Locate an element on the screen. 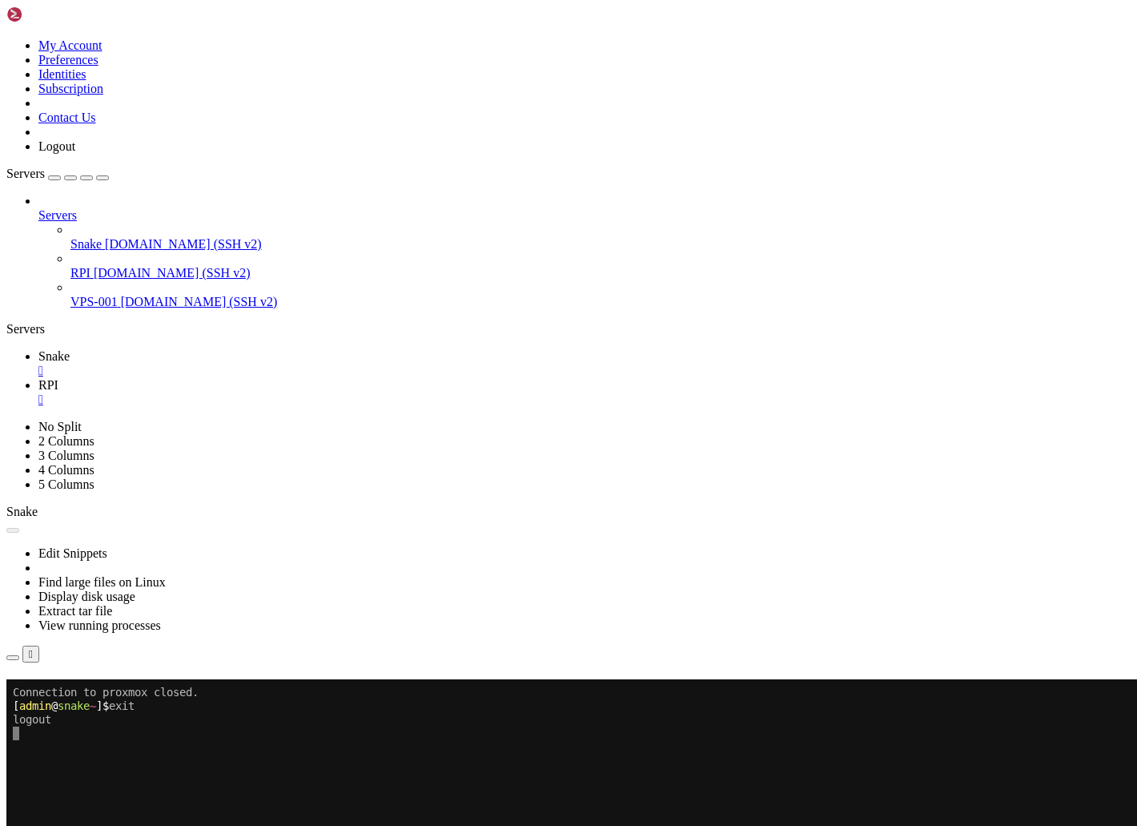  a: Identities is located at coordinates (62, 74).